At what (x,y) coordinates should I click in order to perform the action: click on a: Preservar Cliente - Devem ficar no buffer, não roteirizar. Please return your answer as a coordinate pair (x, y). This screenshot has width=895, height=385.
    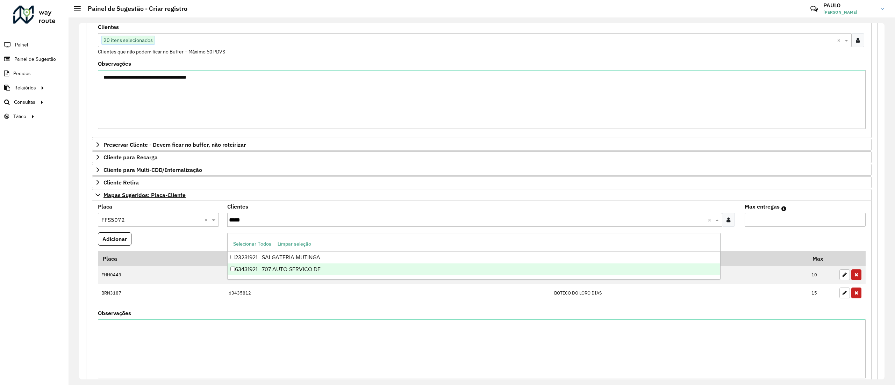
    Looking at the image, I should click on (482, 145).